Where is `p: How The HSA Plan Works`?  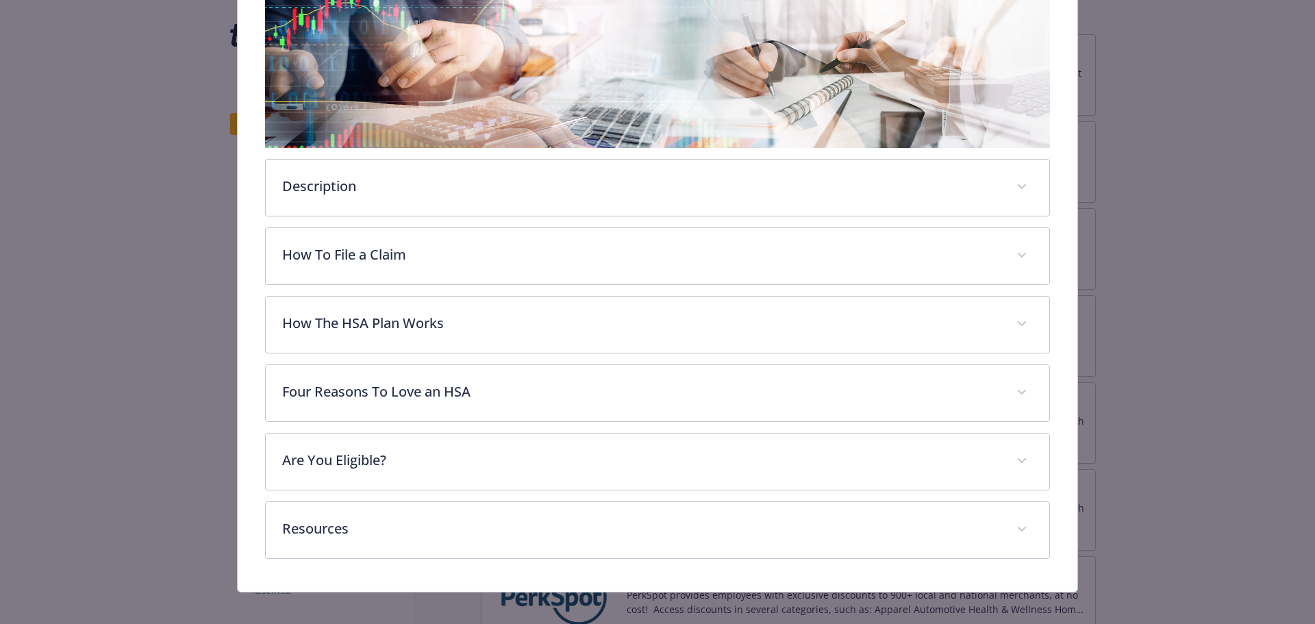
p: How The HSA Plan Works is located at coordinates (641, 323).